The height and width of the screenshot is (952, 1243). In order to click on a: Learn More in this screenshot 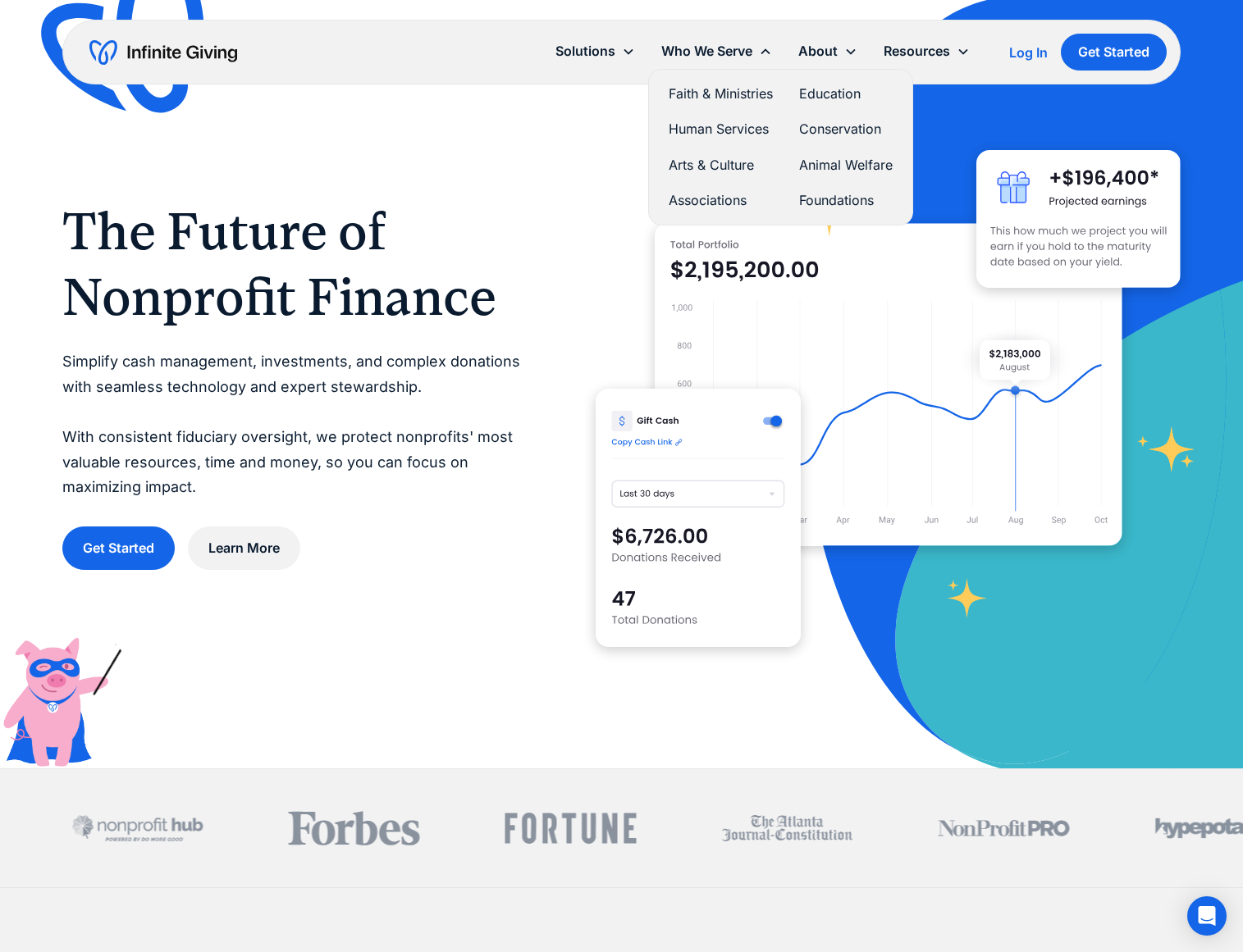, I will do `click(244, 548)`.